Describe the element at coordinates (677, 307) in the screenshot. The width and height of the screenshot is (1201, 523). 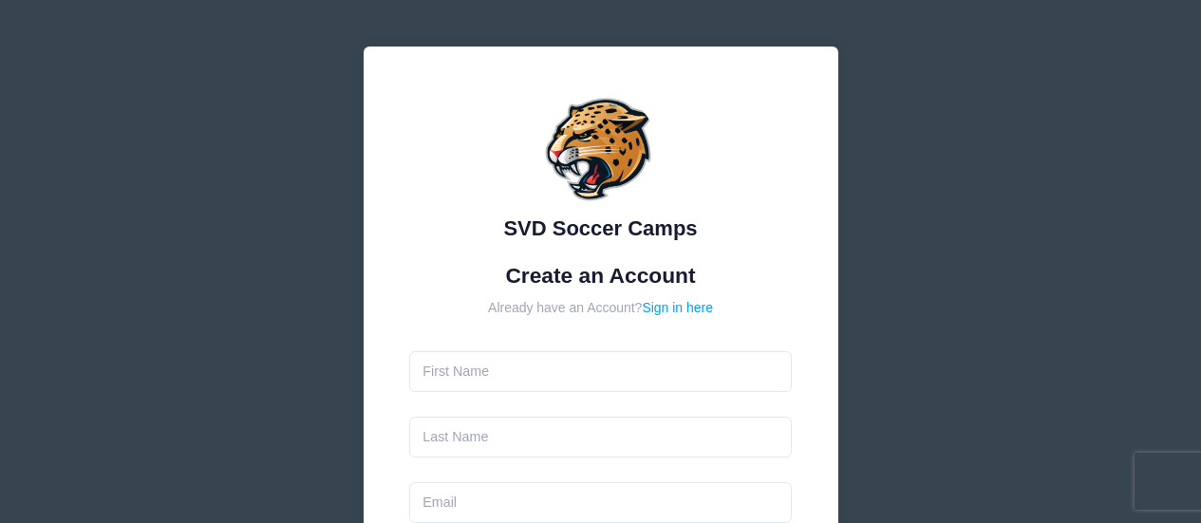
I see `a: Sign in here` at that location.